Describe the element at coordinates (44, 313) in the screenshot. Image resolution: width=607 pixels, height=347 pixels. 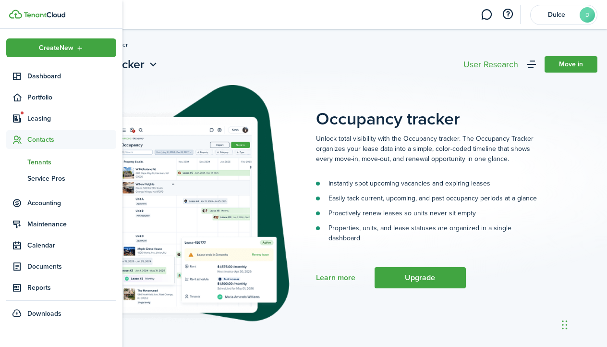
I see `span: Downloads` at that location.